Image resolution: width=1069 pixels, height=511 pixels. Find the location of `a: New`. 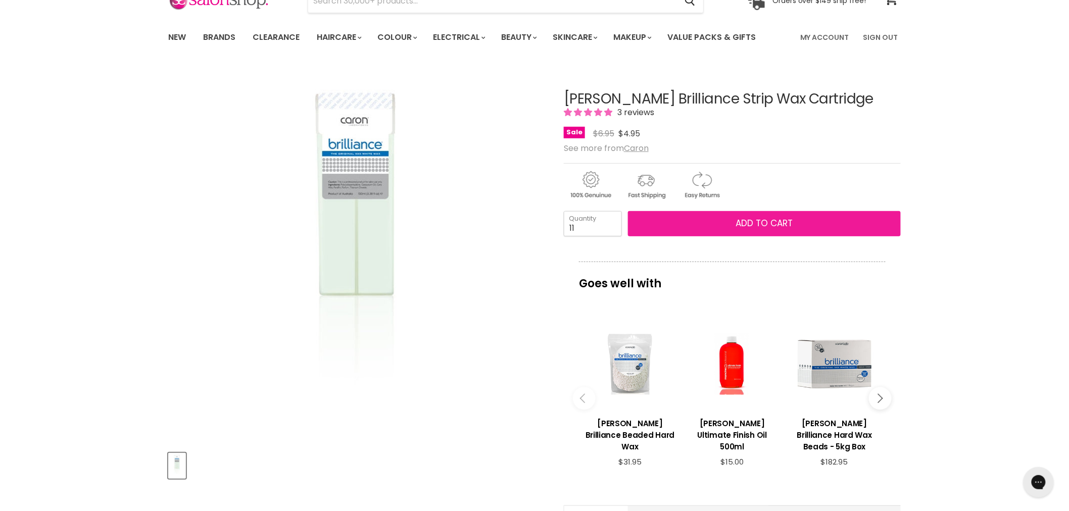

a: New is located at coordinates (177, 37).